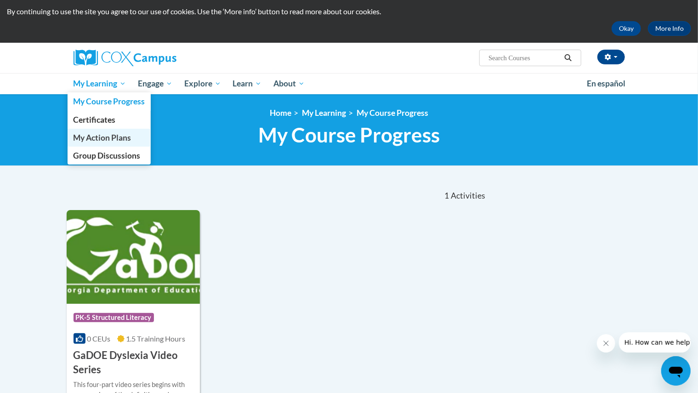  Describe the element at coordinates (40, 10) in the screenshot. I see `span: Hi. How can we help?` at that location.